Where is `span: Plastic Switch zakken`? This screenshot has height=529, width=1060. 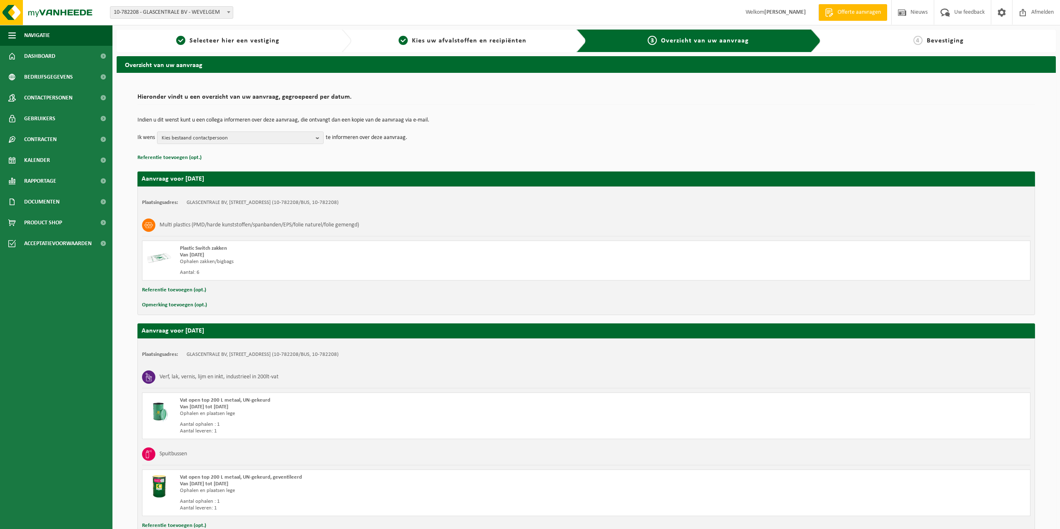 span: Plastic Switch zakken is located at coordinates (203, 248).